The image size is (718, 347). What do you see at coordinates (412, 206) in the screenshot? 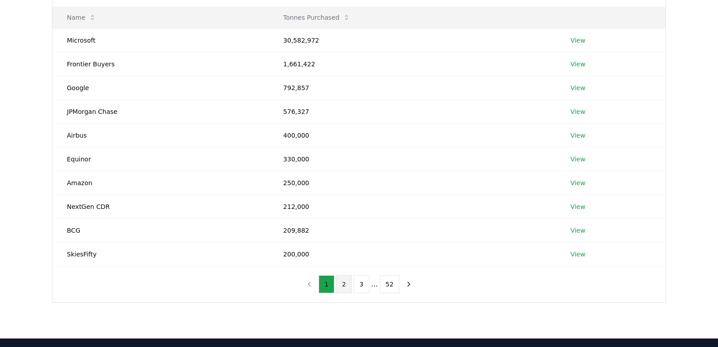
I see `td: 212,000` at bounding box center [412, 206].